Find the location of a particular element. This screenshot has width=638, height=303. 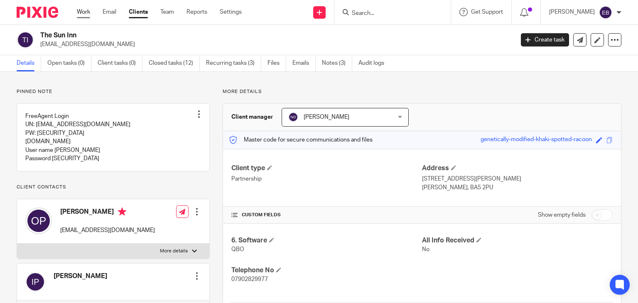

p: Master code for secure communications and files is located at coordinates (301, 140).